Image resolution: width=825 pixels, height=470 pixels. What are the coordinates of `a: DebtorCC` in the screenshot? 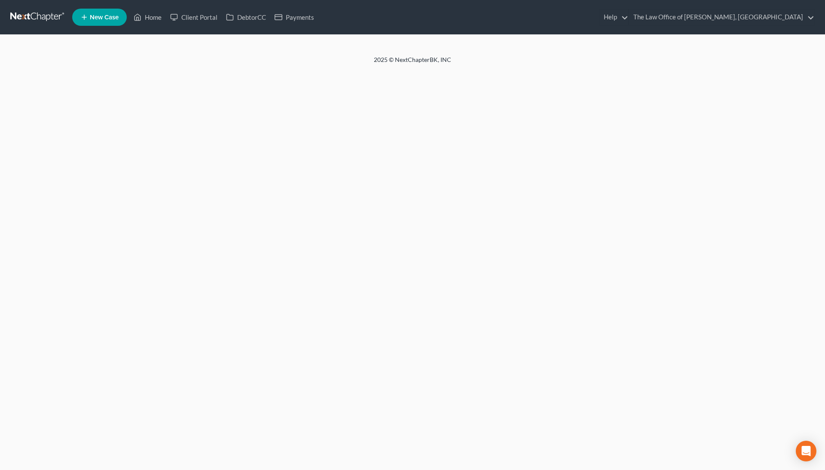 It's located at (246, 17).